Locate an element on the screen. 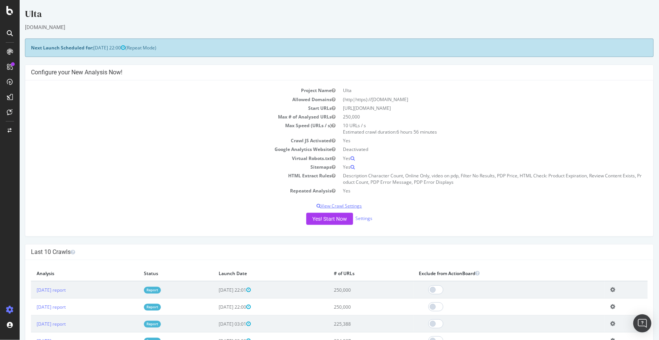  h4: Last 10 Crawls is located at coordinates (319, 252).